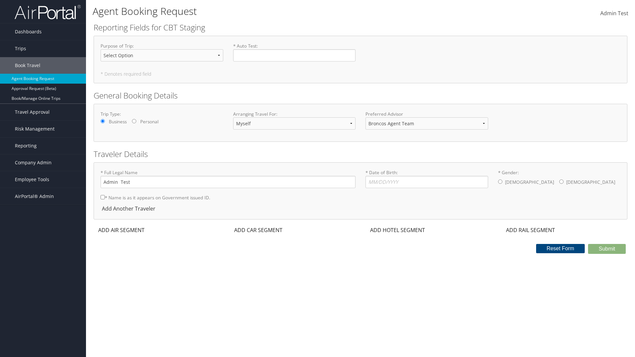  I want to click on span: Company Admin, so click(33, 163).